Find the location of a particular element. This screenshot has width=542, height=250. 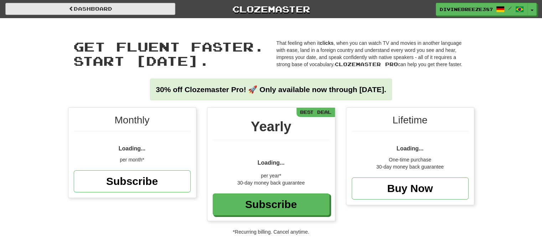

div: per month* is located at coordinates (132, 160).